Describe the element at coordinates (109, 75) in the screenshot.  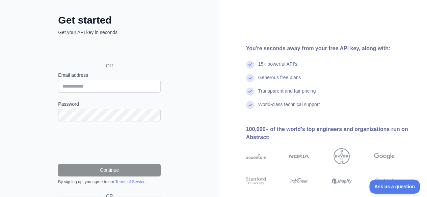
I see `label: Email address` at that location.